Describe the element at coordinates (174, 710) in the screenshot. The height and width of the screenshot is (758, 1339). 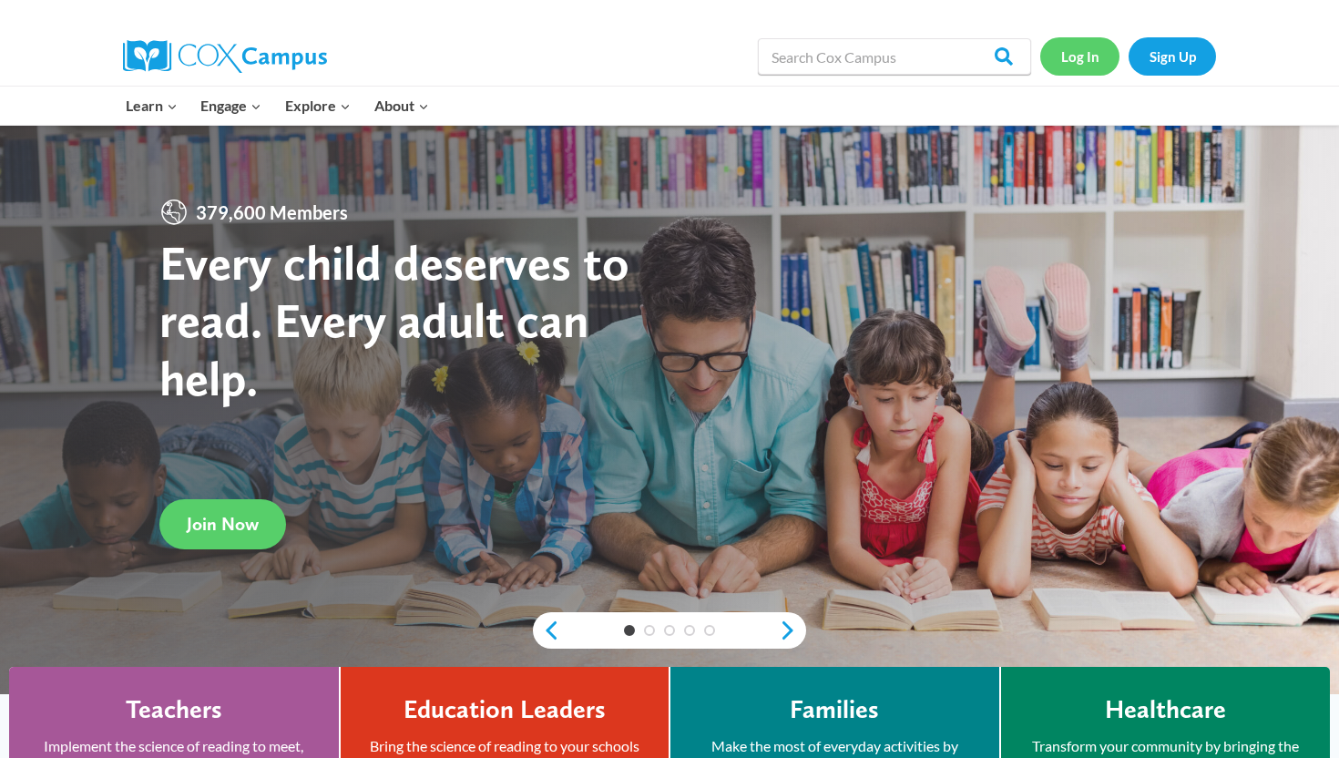
I see `h4: Teachers` at that location.